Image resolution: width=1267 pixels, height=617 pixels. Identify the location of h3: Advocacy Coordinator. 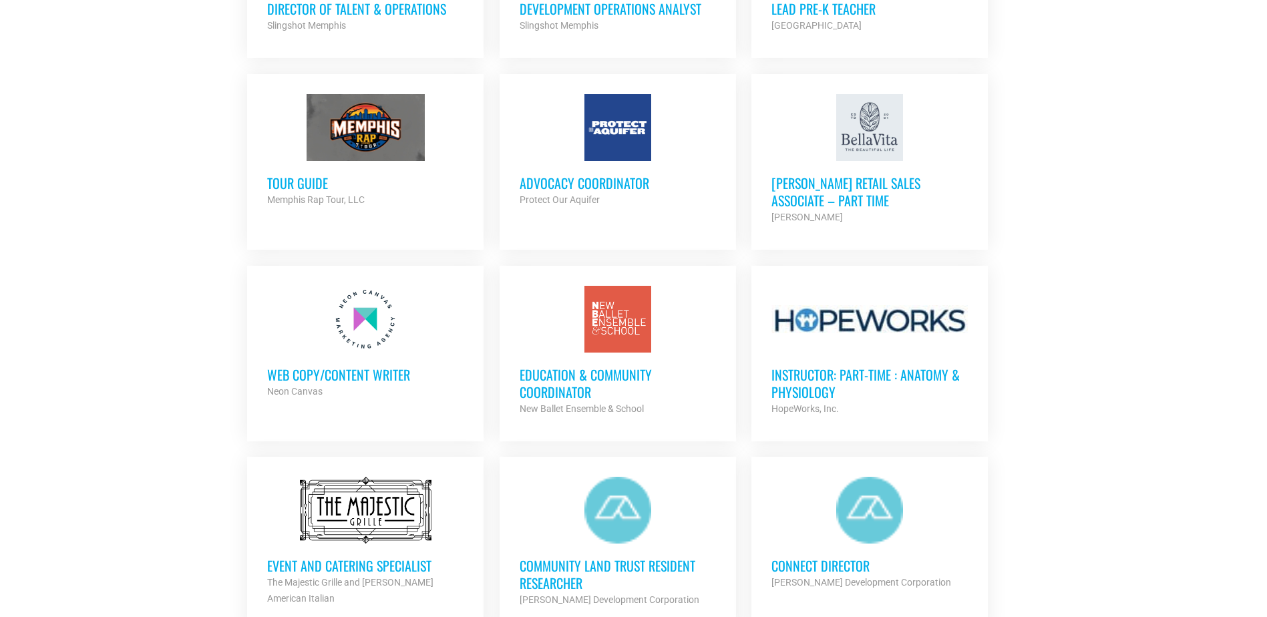
(618, 183).